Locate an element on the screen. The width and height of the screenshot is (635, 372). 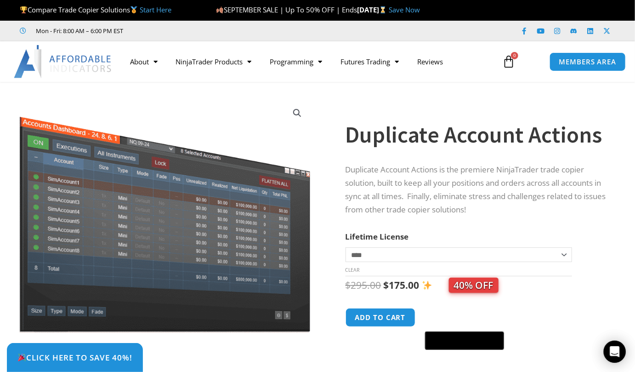
h1: Duplicate Account Actions is located at coordinates (479, 135).